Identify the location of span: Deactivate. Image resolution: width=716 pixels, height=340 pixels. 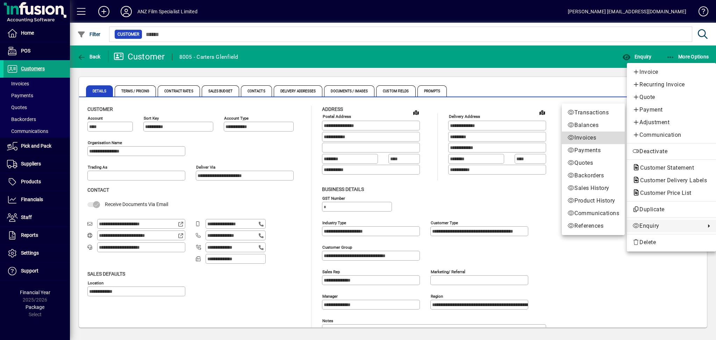
(671, 151).